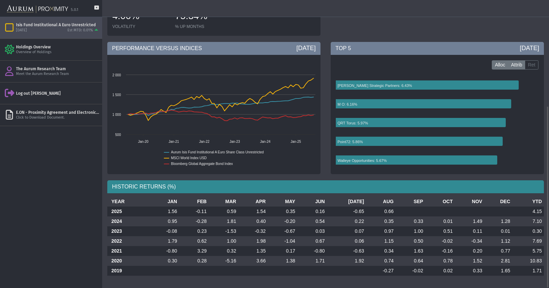  Describe the element at coordinates (312, 231) in the screenshot. I see `td: 0.03` at that location.